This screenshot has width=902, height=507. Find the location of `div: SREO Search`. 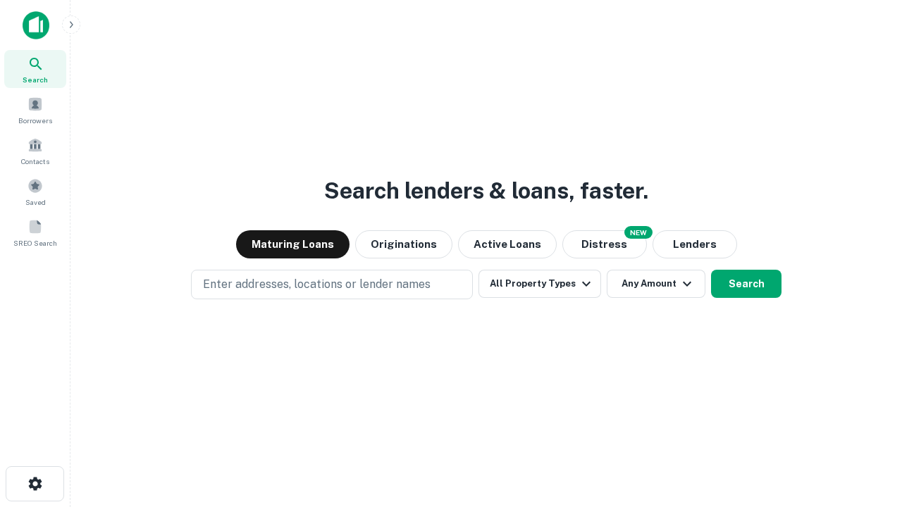

div: SREO Search is located at coordinates (35, 233).